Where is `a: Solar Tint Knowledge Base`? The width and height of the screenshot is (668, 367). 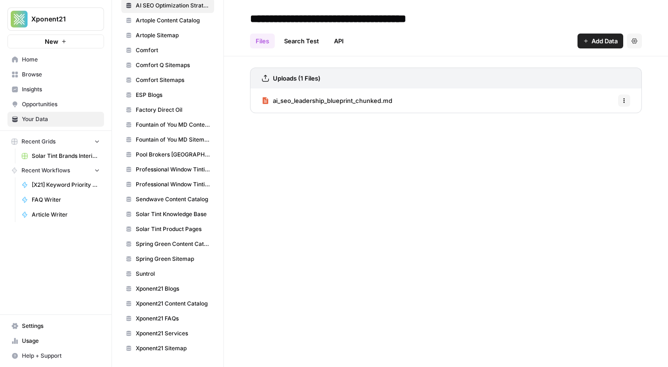 a: Solar Tint Knowledge Base is located at coordinates (167, 214).